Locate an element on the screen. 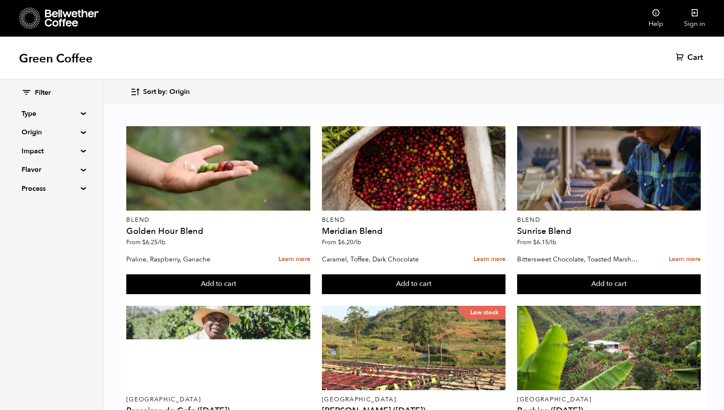 The width and height of the screenshot is (724, 410). p: Caramel, Toffee, Dark Chocolate is located at coordinates (384, 259).